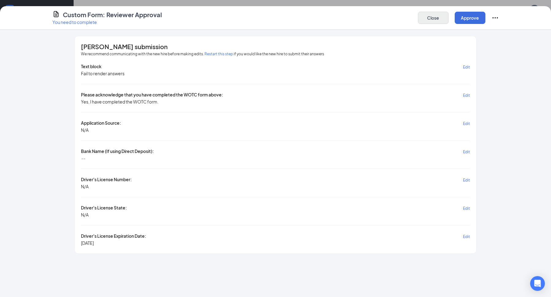 The width and height of the screenshot is (551, 297). I want to click on h4: Custom Form: Reviewer Approval, so click(112, 15).